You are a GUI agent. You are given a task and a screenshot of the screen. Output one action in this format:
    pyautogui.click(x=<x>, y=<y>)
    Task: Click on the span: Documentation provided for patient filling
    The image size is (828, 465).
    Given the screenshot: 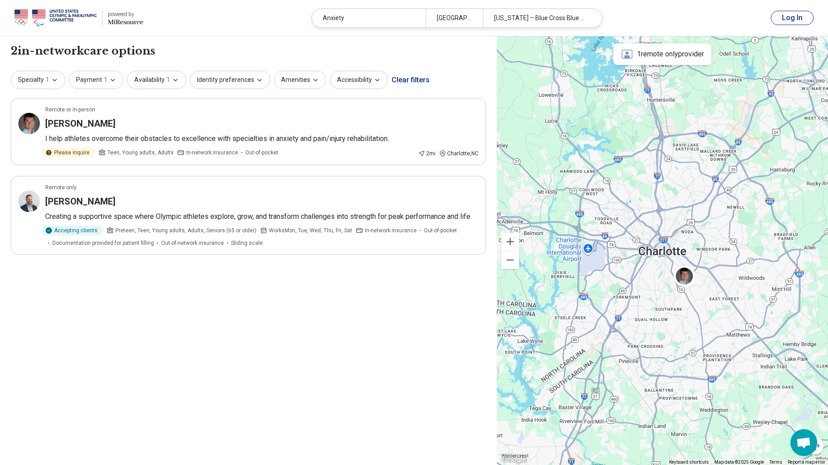 What is the action you would take?
    pyautogui.click(x=103, y=243)
    